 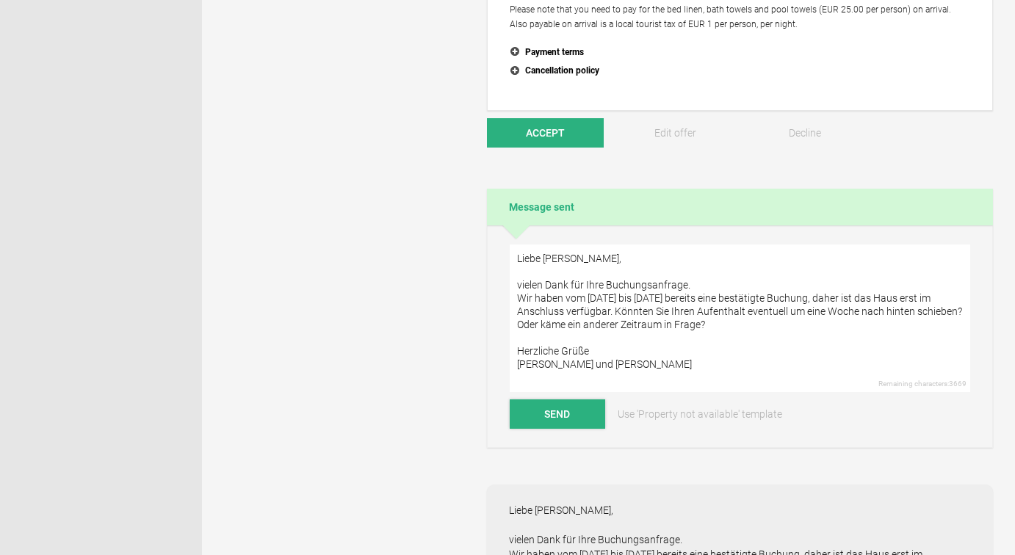 I want to click on button: Accept, so click(x=545, y=133).